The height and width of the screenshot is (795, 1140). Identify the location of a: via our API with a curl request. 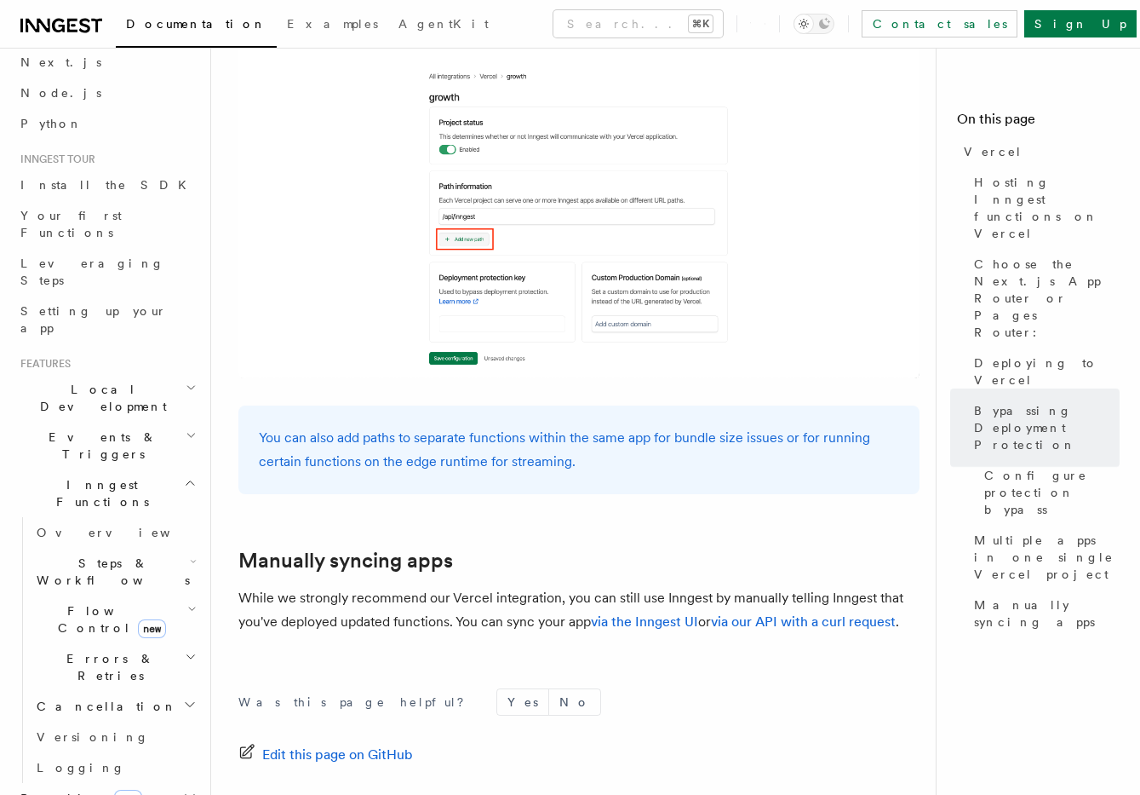
(803, 621).